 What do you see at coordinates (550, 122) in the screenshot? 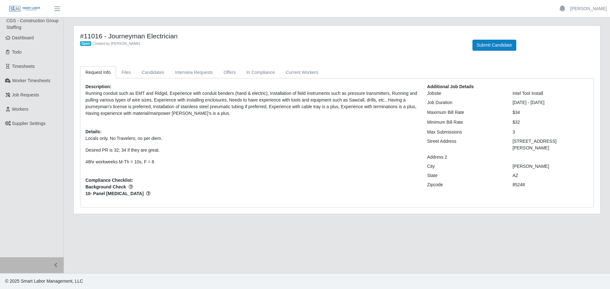
I see `div: $32` at bounding box center [550, 122].